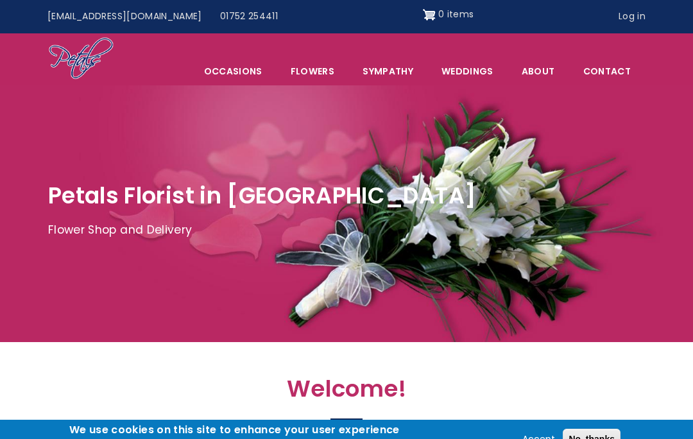  I want to click on img: Shopping cart, so click(430, 15).